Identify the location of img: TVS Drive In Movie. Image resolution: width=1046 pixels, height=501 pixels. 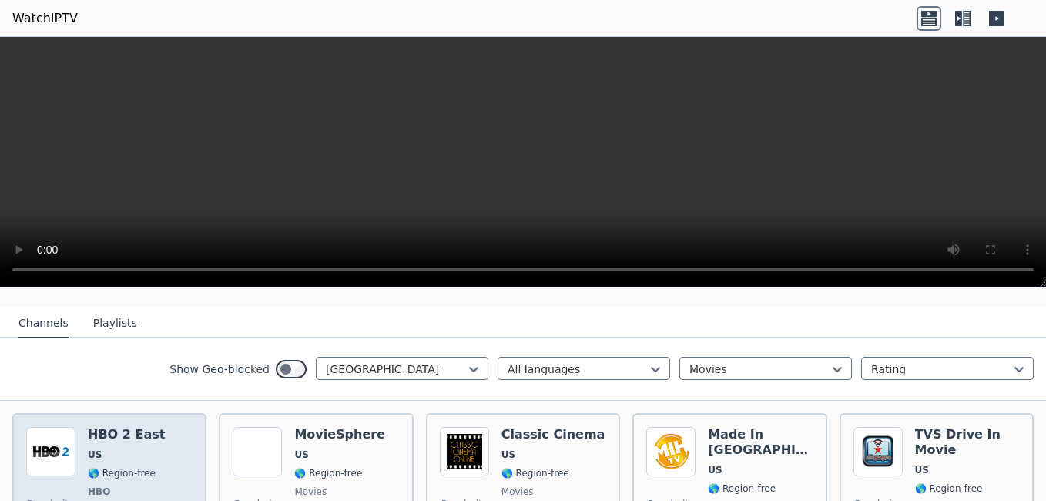
(878, 451).